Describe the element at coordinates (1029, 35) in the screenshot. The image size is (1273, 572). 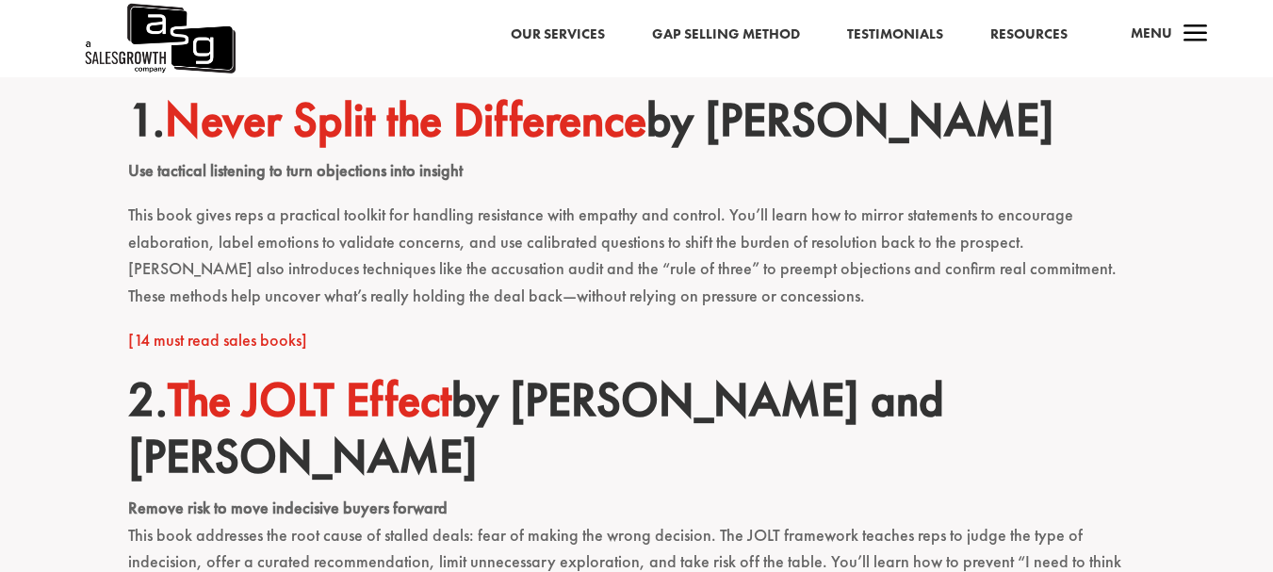
I see `a: Resources` at that location.